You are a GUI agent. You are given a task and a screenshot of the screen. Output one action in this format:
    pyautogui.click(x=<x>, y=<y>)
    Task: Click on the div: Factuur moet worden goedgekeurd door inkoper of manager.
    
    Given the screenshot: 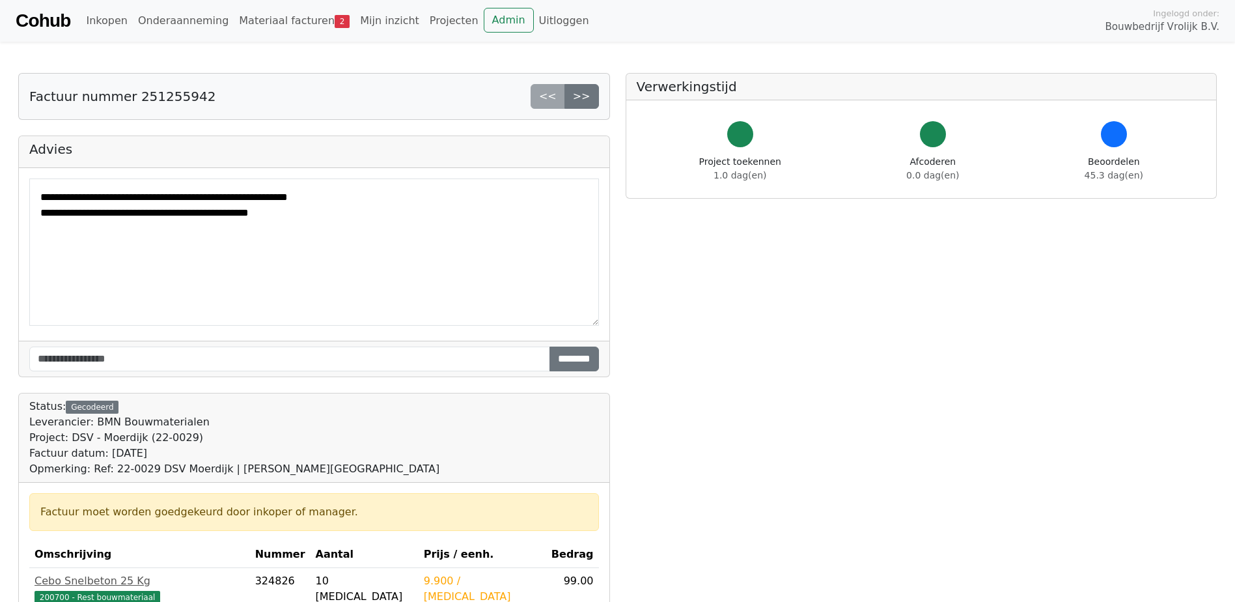 What is the action you would take?
    pyautogui.click(x=314, y=512)
    